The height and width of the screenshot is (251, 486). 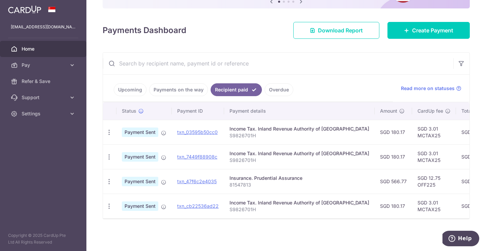 What do you see at coordinates (145, 30) in the screenshot?
I see `h4: Payments Dashboard` at bounding box center [145, 30].